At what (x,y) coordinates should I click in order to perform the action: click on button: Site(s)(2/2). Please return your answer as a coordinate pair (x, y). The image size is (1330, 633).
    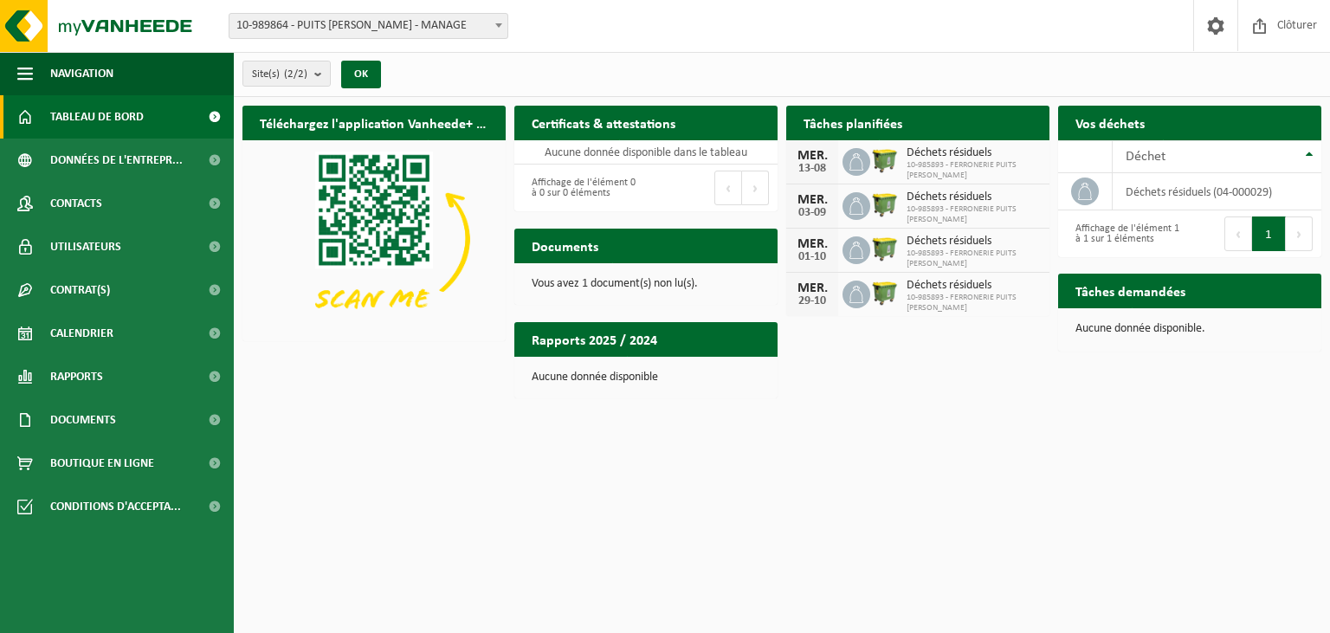
    Looking at the image, I should click on (287, 74).